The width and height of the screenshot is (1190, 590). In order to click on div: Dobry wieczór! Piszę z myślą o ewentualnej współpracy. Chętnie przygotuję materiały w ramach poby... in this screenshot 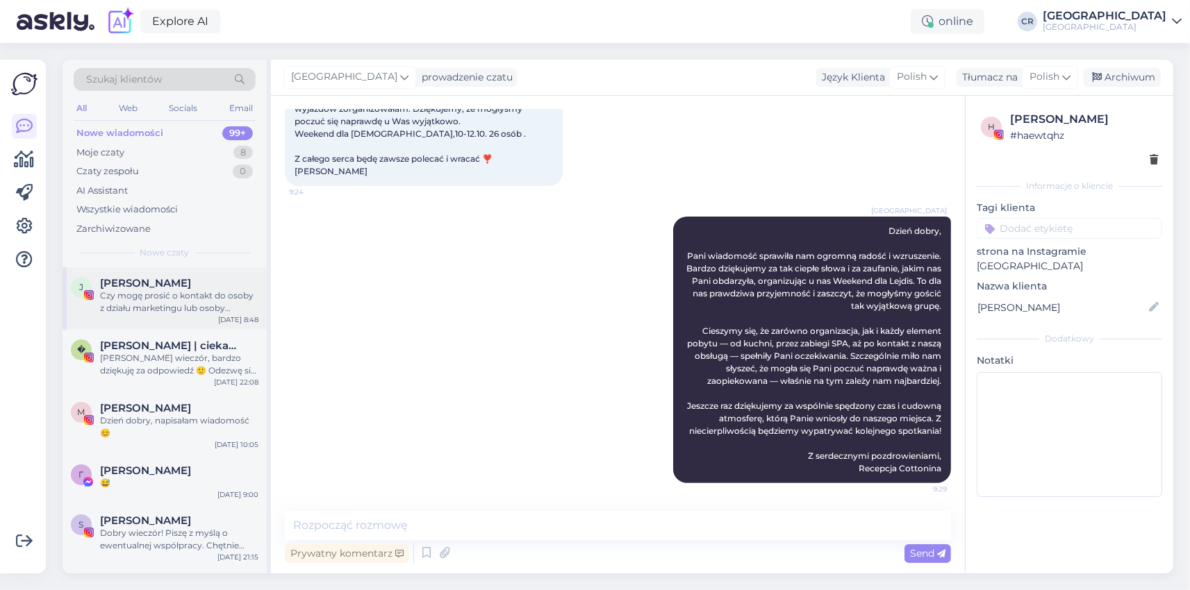, I will do `click(179, 540)`.